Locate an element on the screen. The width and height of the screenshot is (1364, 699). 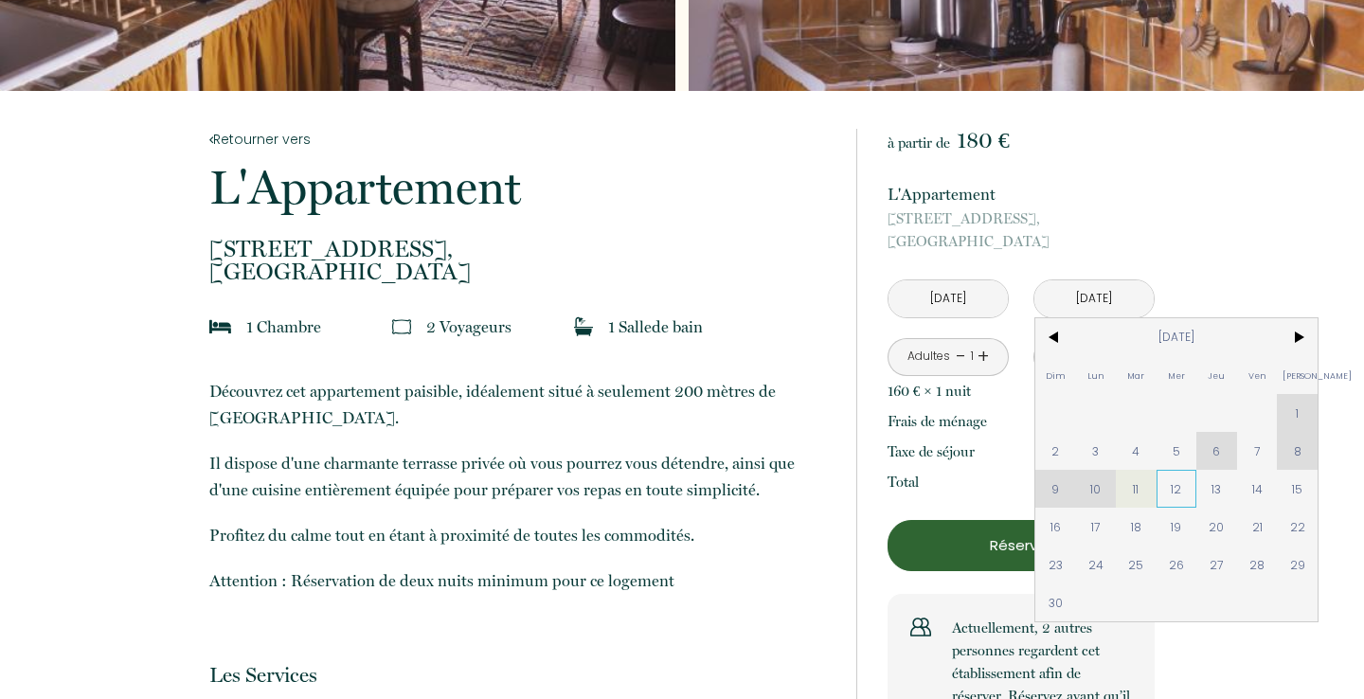
span: Jeu is located at coordinates (1216, 375).